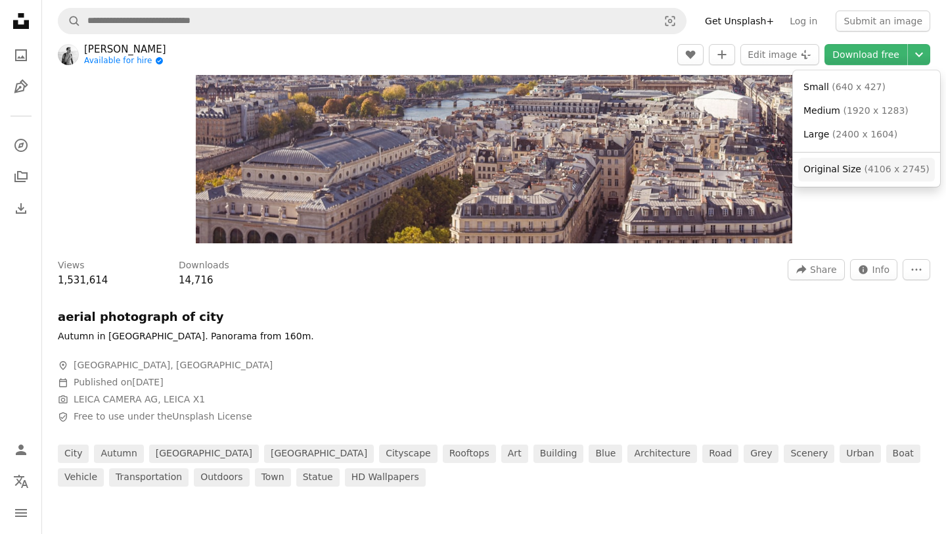  Describe the element at coordinates (859, 87) in the screenshot. I see `span: ( 640 x 427 )` at that location.